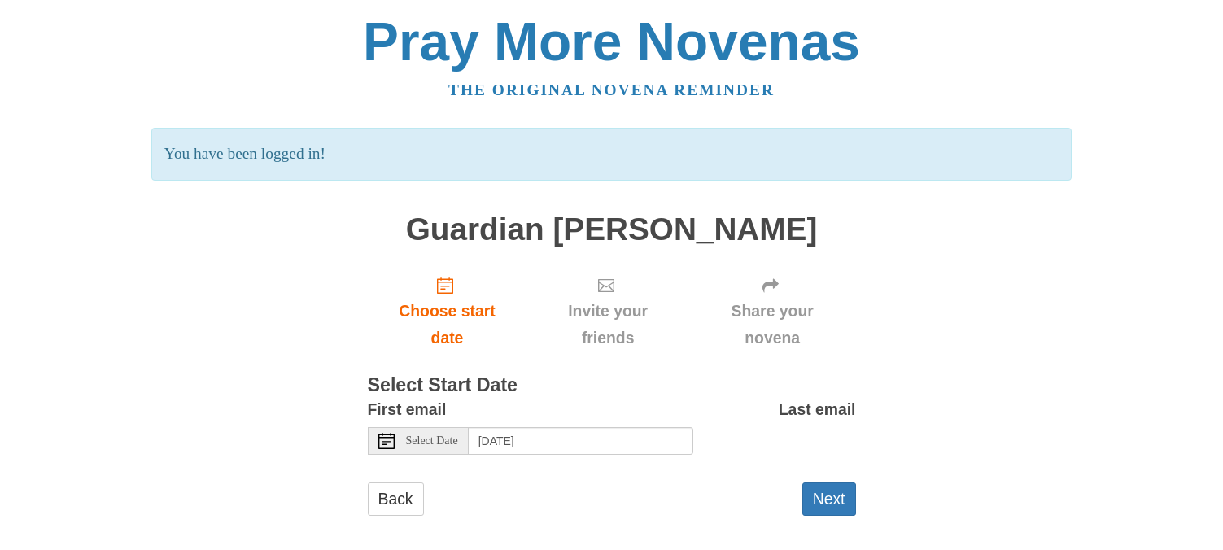  I want to click on a: Back, so click(395, 499).